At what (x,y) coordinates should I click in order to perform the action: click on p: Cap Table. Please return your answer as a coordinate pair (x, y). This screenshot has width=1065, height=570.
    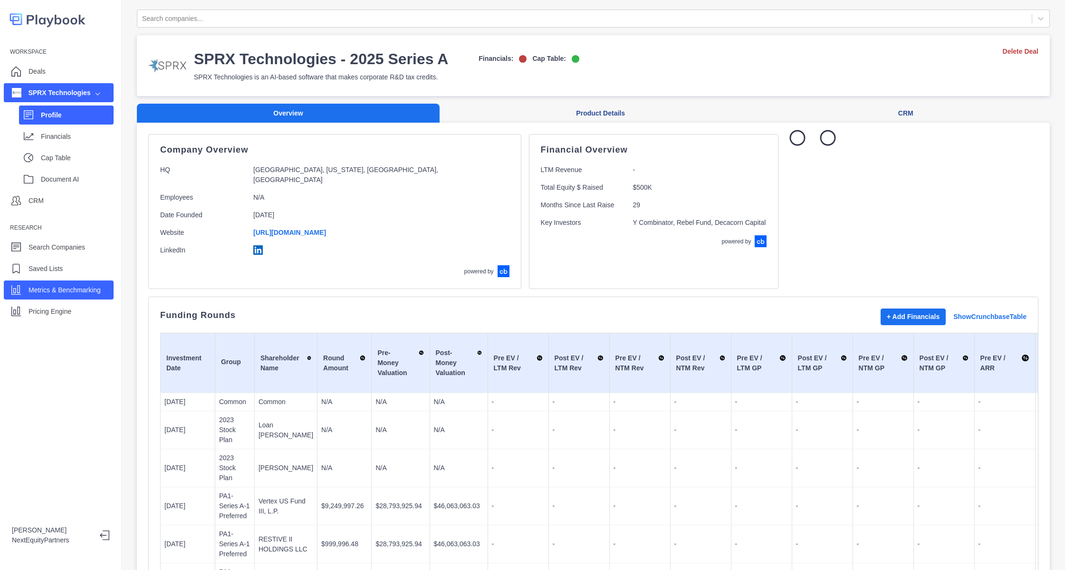
    Looking at the image, I should click on (77, 158).